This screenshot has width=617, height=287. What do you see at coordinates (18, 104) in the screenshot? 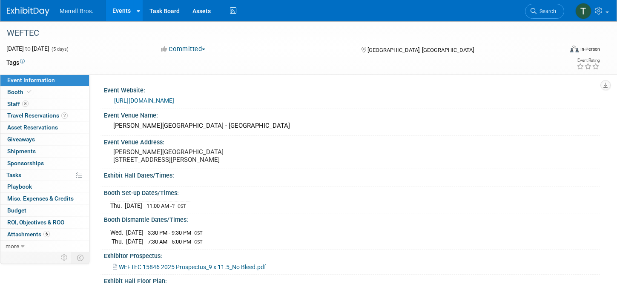
I see `span: Staff` at bounding box center [18, 104].